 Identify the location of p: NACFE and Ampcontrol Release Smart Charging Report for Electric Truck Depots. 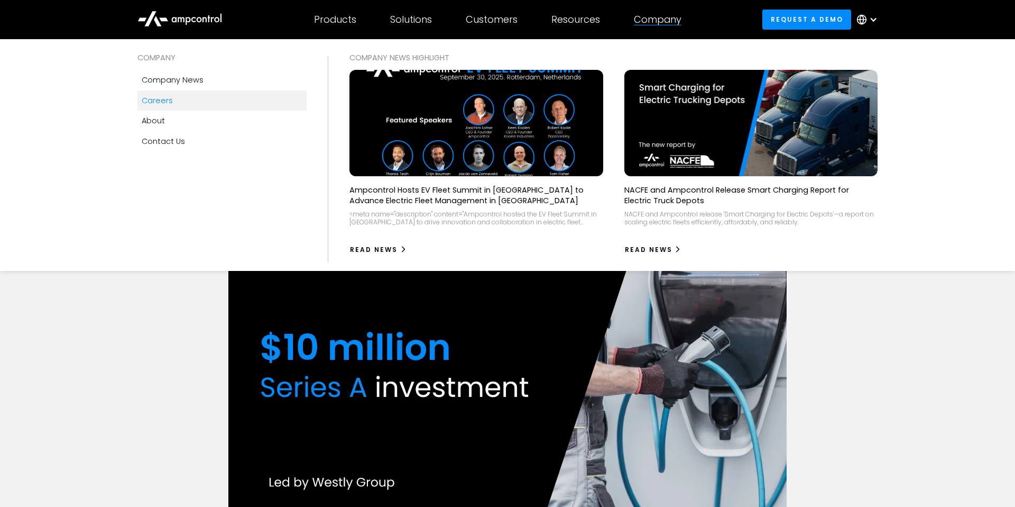
(751, 195).